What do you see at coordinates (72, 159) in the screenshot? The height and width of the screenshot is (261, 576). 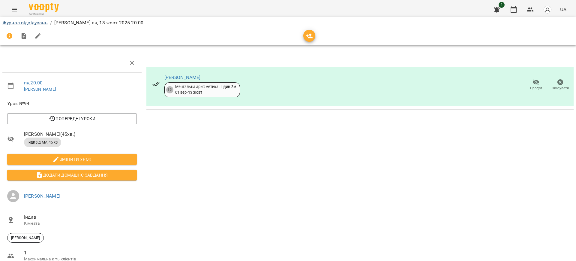 I see `span: Змінити урок` at bounding box center [72, 159].